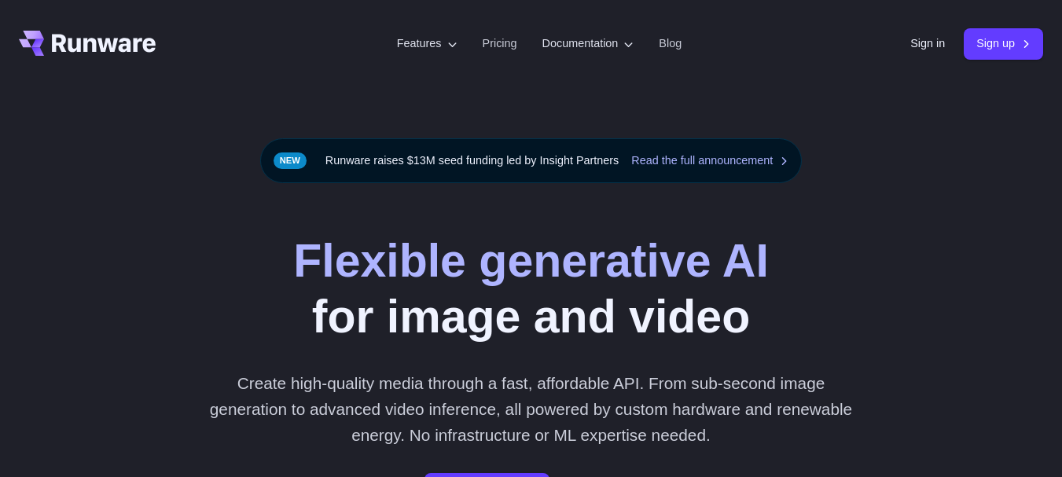 The width and height of the screenshot is (1062, 477). Describe the element at coordinates (427, 43) in the screenshot. I see `label: Features` at that location.